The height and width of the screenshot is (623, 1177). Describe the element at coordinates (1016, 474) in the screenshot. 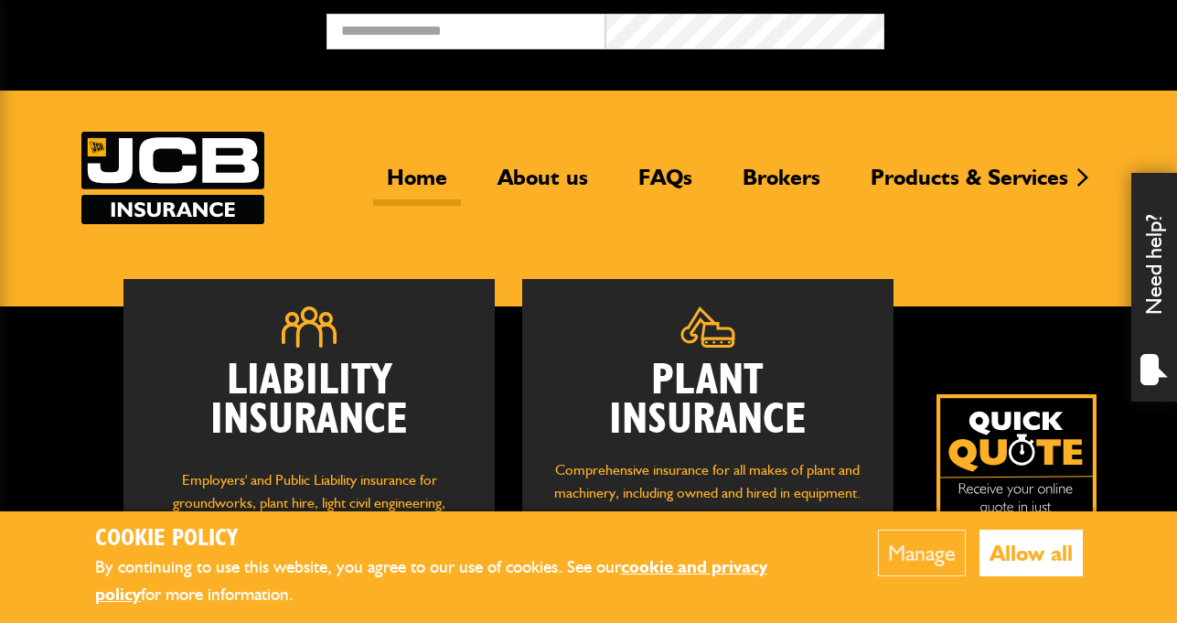

I see `img: Quick Quote` at that location.